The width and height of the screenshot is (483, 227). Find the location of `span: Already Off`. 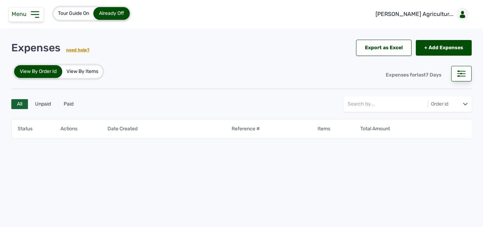

span: Already Off is located at coordinates (111, 13).